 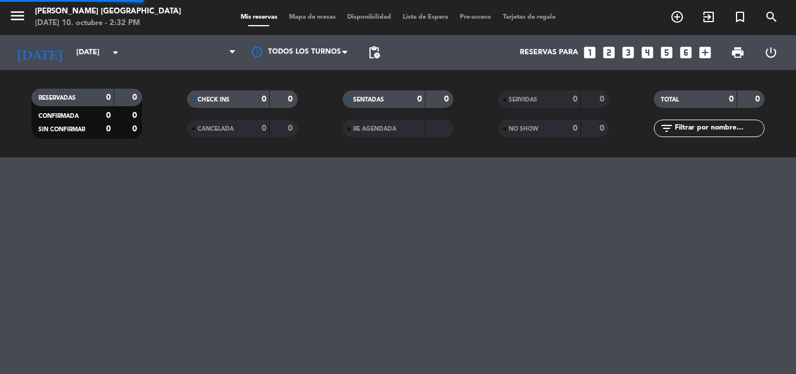 I want to click on i: menu, so click(x=17, y=16).